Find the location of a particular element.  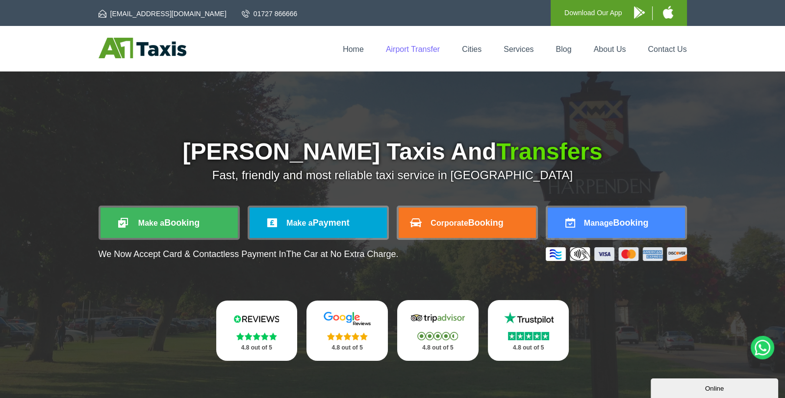

div: Online is located at coordinates (64, 12).